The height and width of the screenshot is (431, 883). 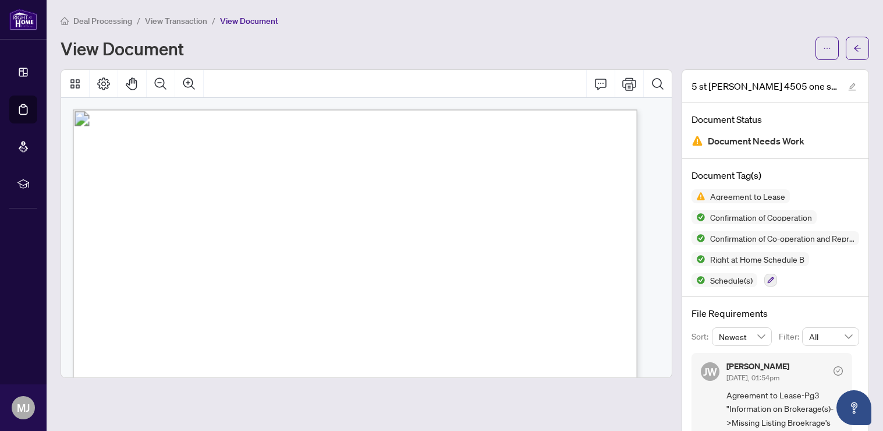 What do you see at coordinates (702, 337) in the screenshot?
I see `p: Sort:` at bounding box center [702, 337].